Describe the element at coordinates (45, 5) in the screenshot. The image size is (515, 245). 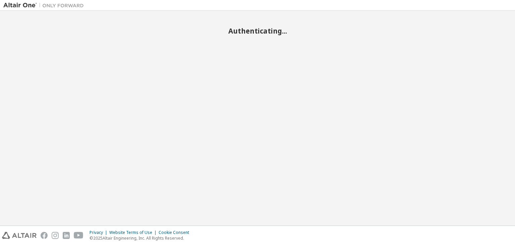
I see `img: Altair One` at that location.